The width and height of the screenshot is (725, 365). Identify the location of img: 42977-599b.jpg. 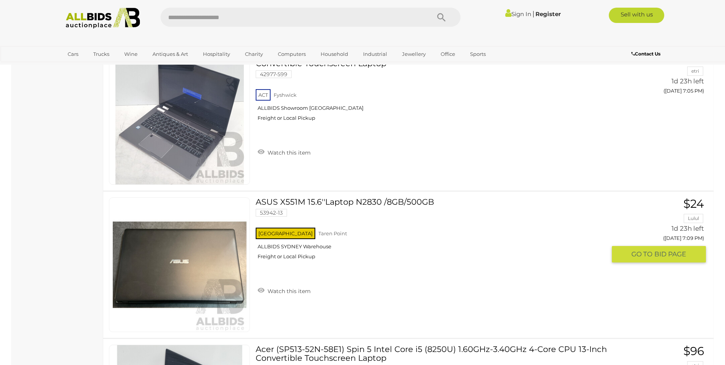
(180, 117).